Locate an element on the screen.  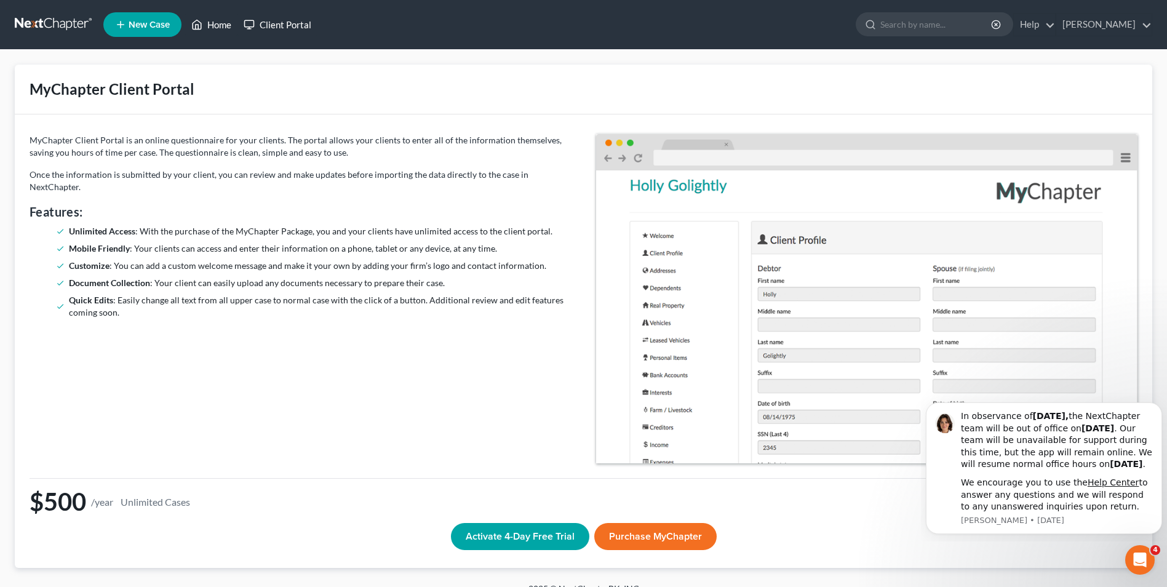
span: New Case is located at coordinates (149, 25).